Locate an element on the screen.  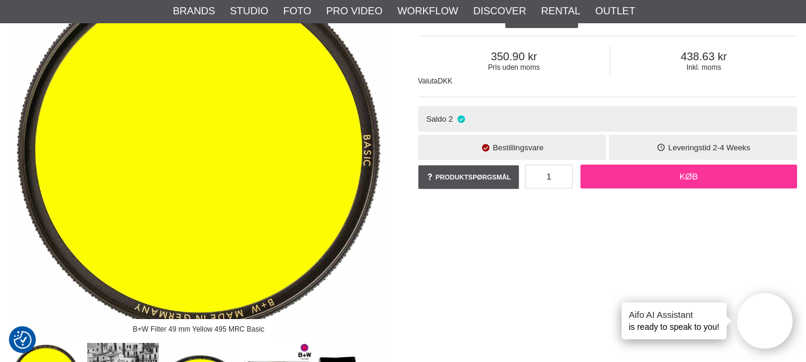
a: Foto is located at coordinates (297, 11).